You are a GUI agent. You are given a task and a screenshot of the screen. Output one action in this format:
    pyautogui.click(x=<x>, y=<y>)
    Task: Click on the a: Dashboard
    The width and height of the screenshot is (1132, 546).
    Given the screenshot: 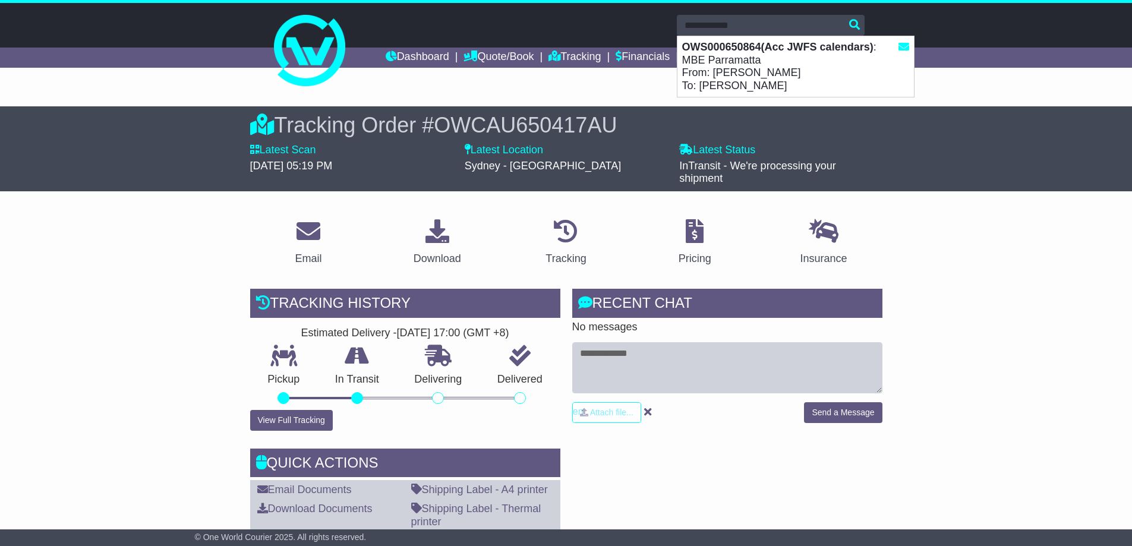 What is the action you would take?
    pyautogui.click(x=417, y=58)
    